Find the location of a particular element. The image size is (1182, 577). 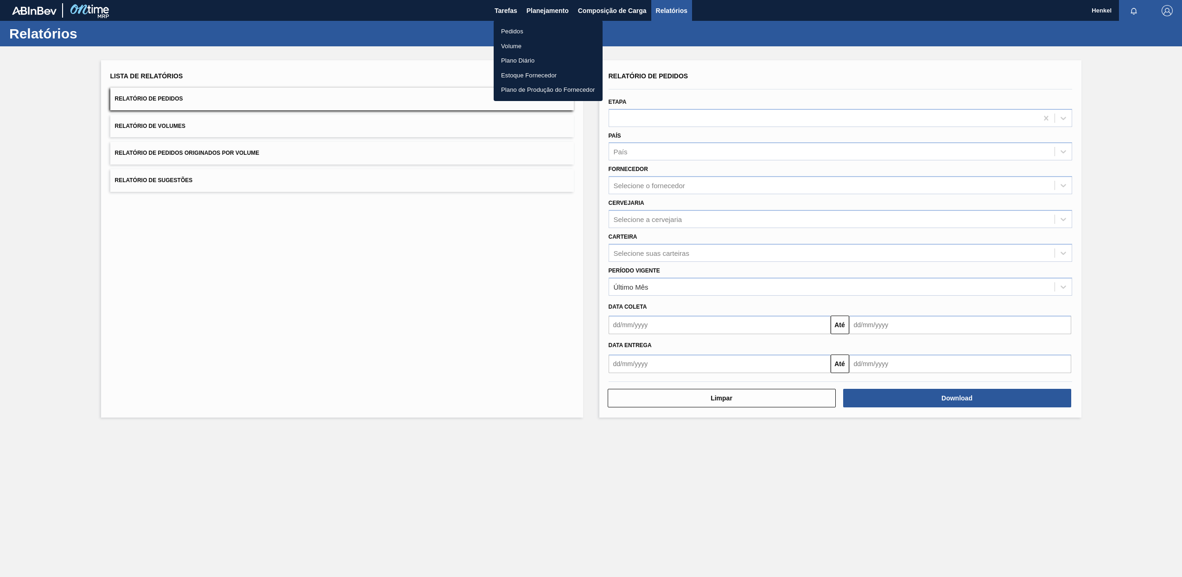

li: Estoque Fornecedor is located at coordinates (548, 76).